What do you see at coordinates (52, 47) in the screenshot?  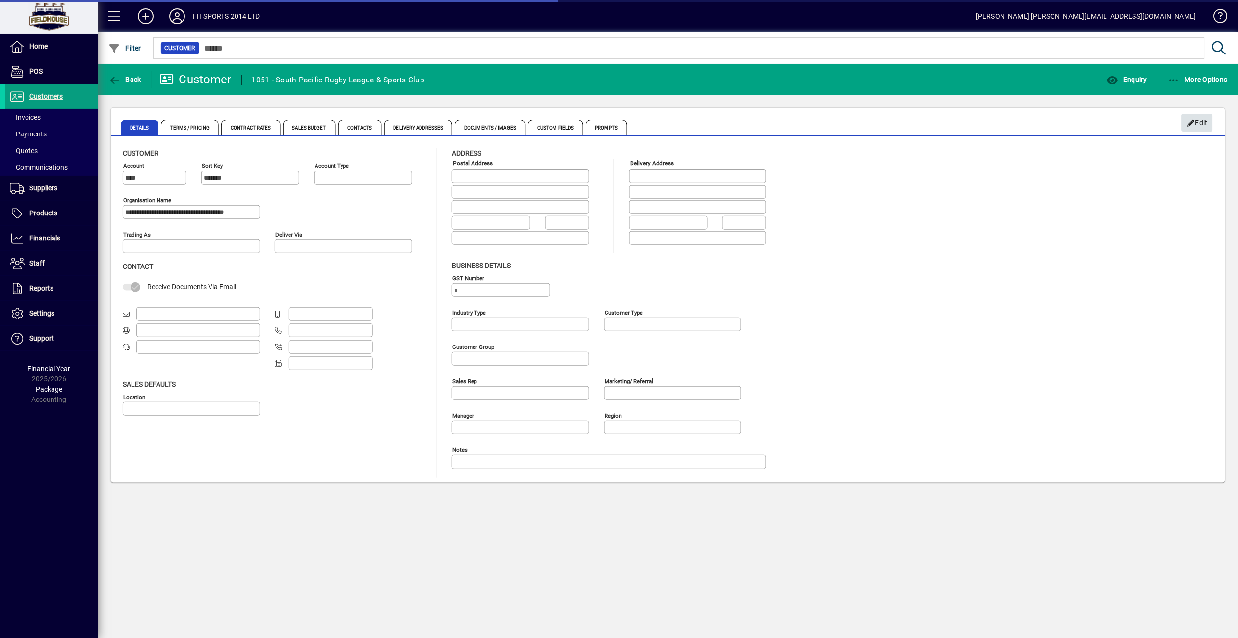 I see `a: Home` at bounding box center [52, 47].